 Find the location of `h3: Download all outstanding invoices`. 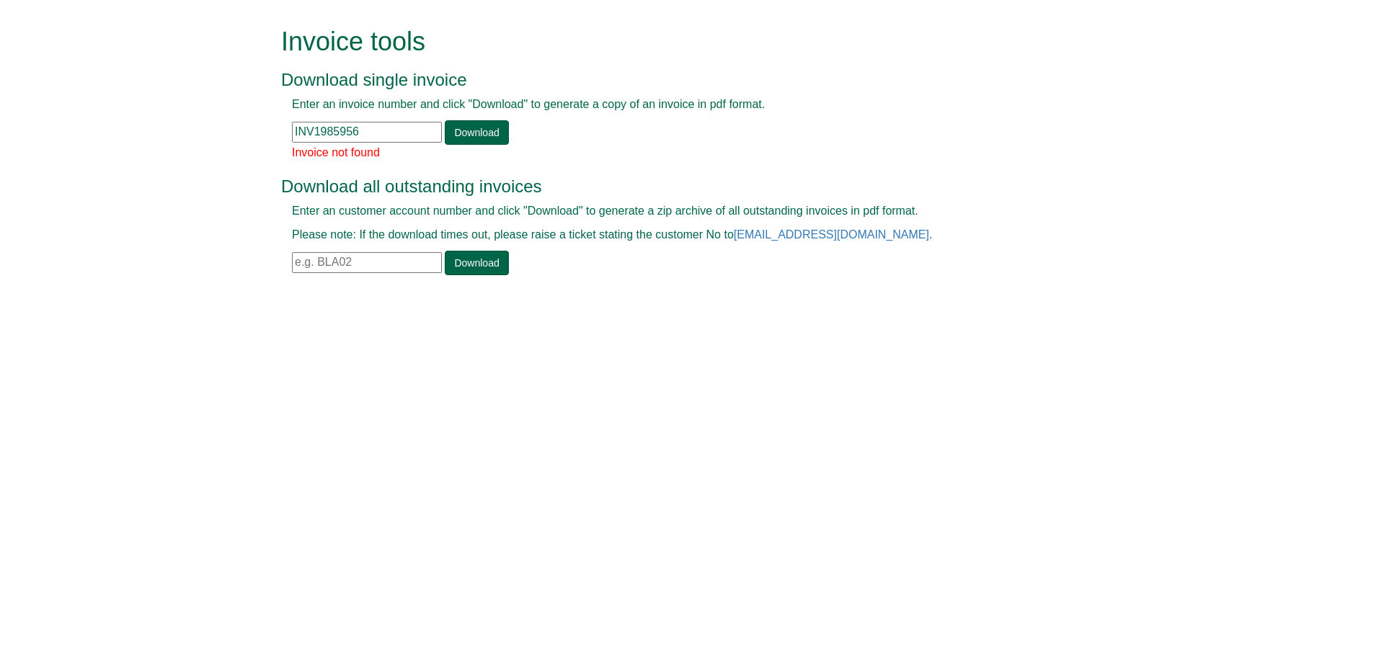

h3: Download all outstanding invoices is located at coordinates (675, 187).